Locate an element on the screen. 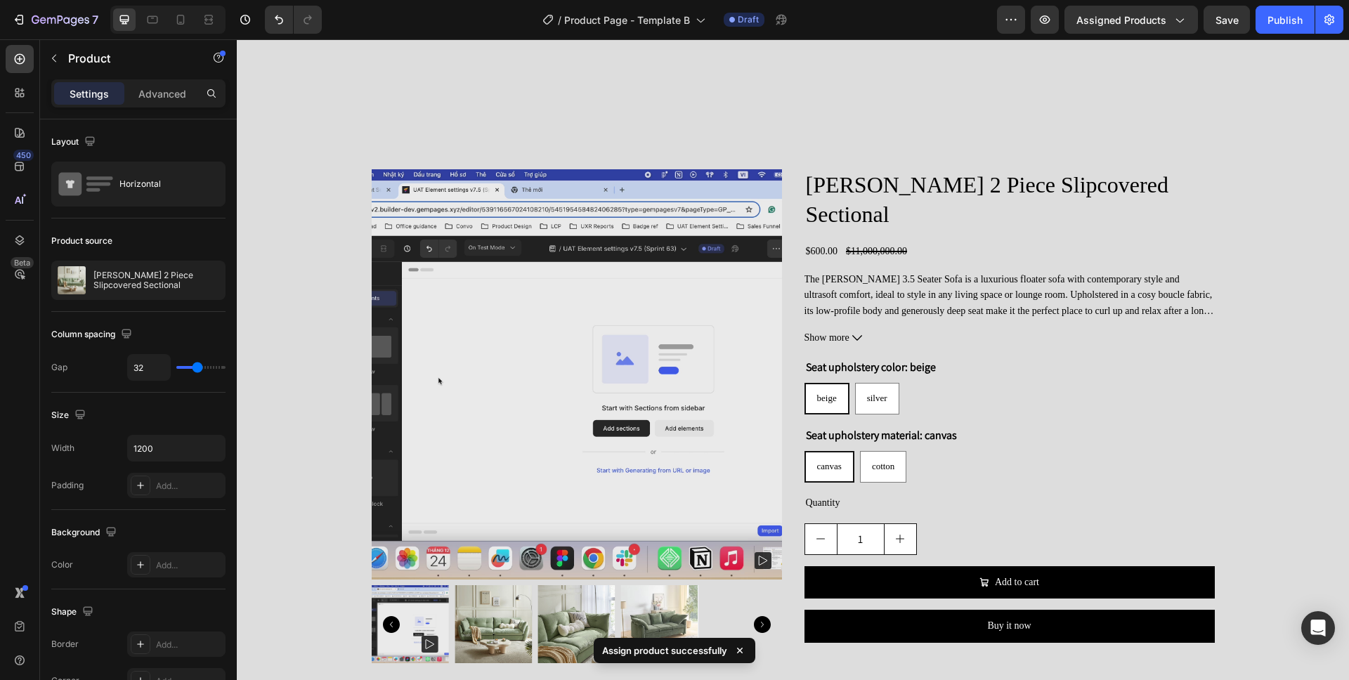 Image resolution: width=1349 pixels, height=680 pixels. button: Buy it now is located at coordinates (773, 587).